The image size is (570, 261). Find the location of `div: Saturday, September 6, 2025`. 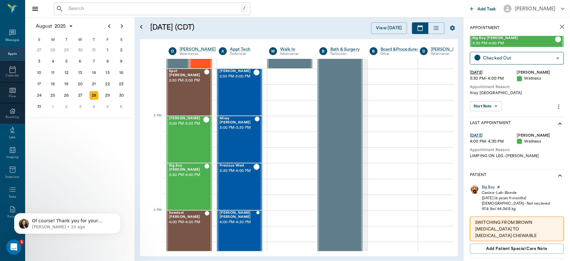

div: Saturday, September 6, 2025 is located at coordinates (121, 107).